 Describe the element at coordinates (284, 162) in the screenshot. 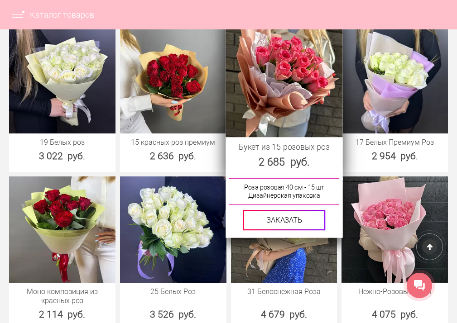

I see `div: 2 685 руб.` at that location.